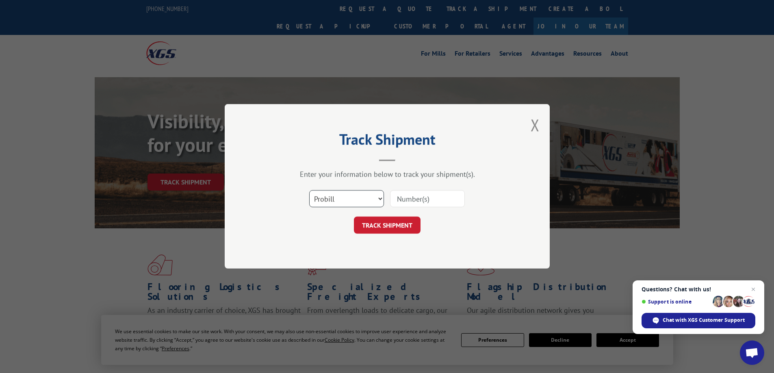 Image resolution: width=774 pixels, height=373 pixels. I want to click on span: Questions? Chat with us!, so click(698, 289).